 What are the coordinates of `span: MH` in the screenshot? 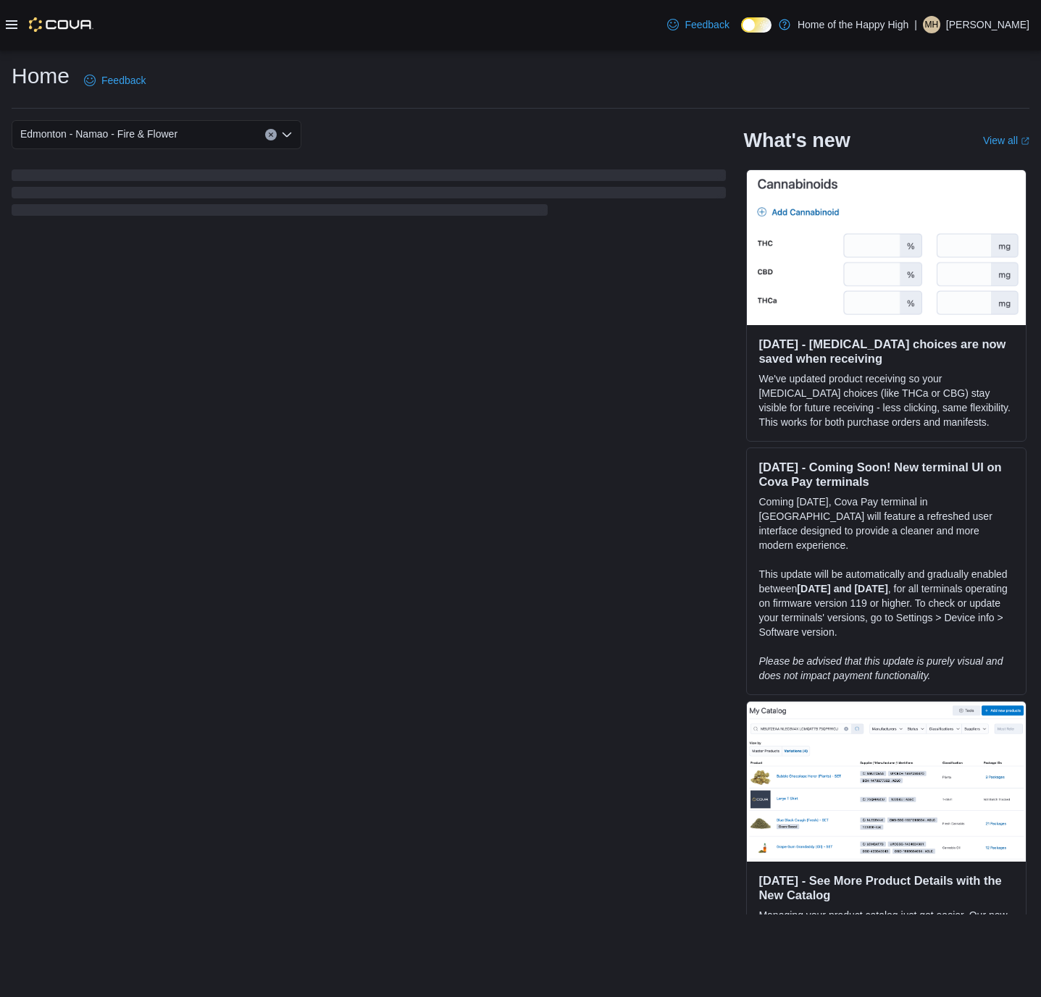 It's located at (931, 25).